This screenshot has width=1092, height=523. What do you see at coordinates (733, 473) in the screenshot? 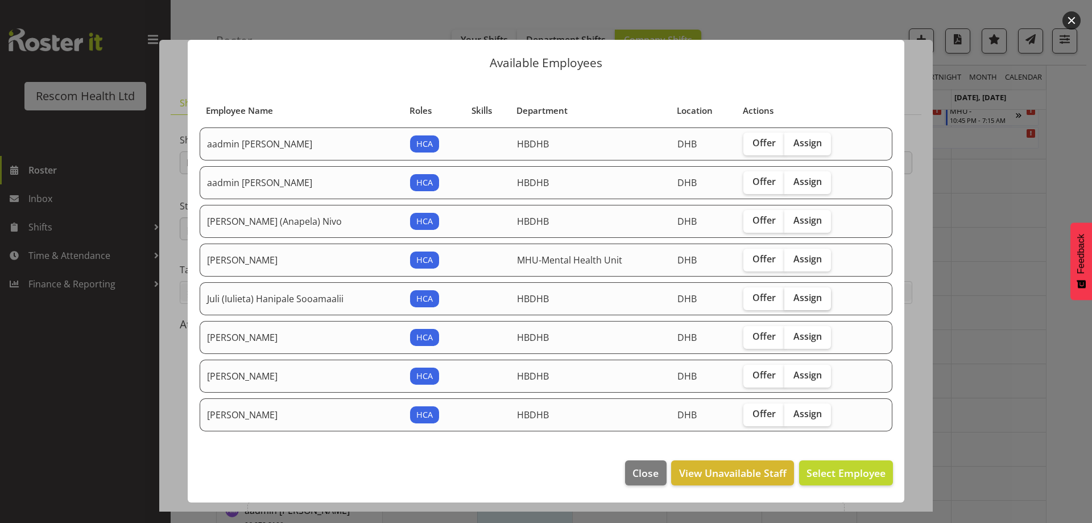
I see `span: View Unavailable Staff` at bounding box center [733, 473].